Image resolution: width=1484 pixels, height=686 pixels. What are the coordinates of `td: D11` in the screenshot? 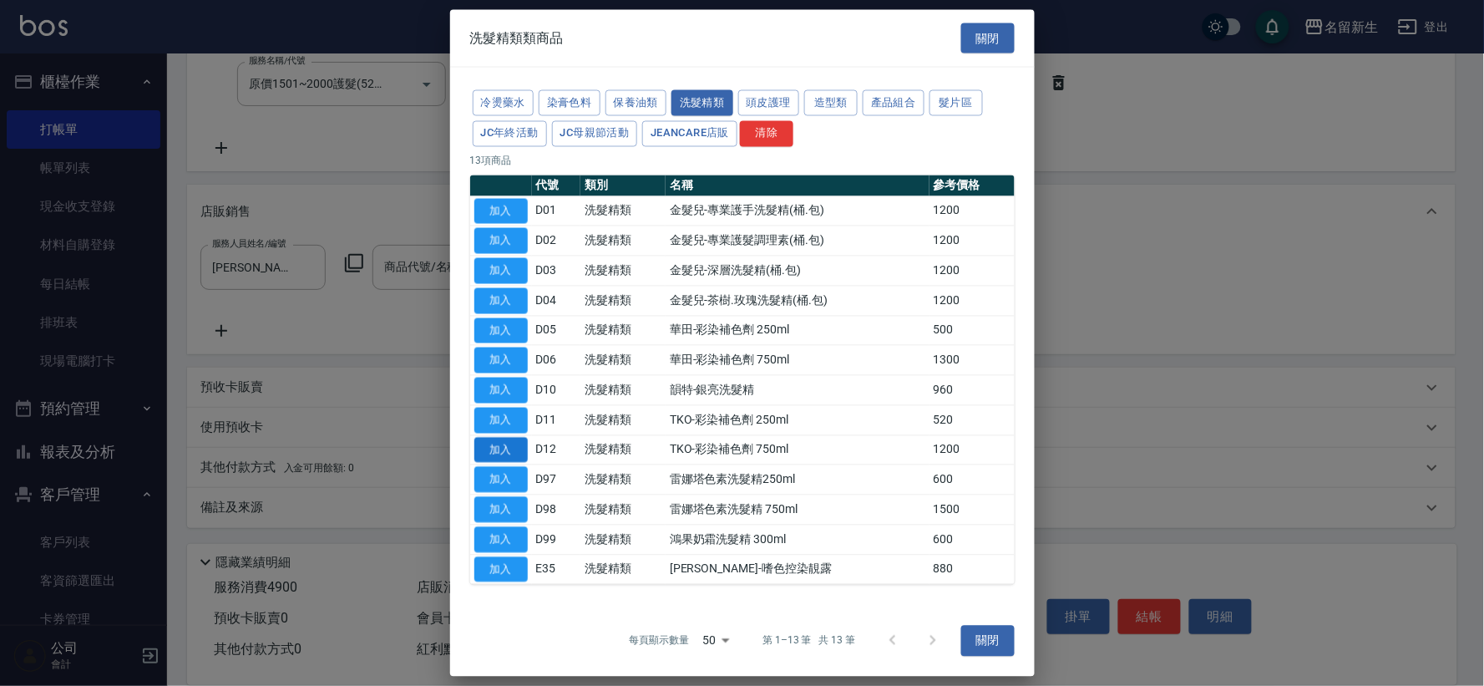 It's located at (556, 420).